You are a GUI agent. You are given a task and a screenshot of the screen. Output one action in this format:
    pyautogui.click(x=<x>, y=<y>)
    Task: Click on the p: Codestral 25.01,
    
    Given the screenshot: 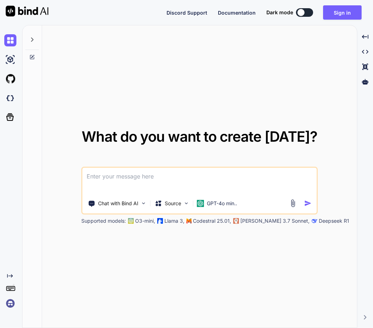 What is the action you would take?
    pyautogui.click(x=212, y=221)
    